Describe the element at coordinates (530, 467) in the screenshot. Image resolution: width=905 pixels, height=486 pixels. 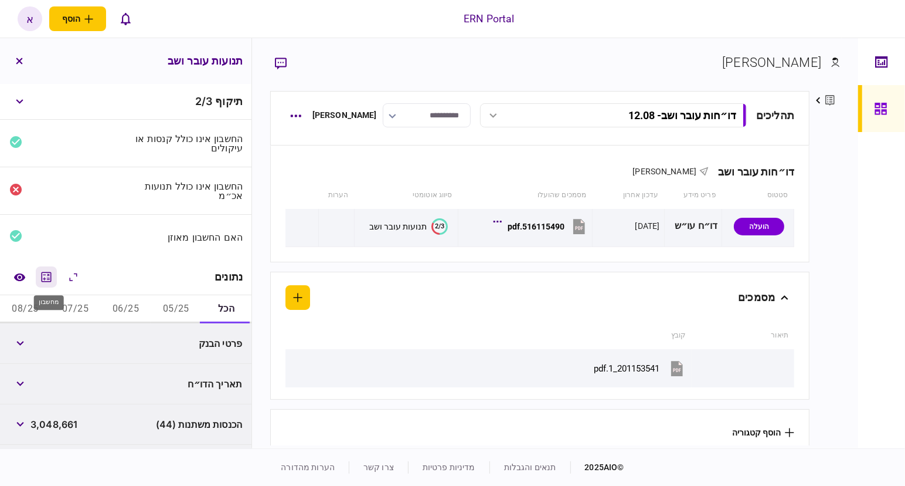
I see `a: תנאים והגבלות` at that location.